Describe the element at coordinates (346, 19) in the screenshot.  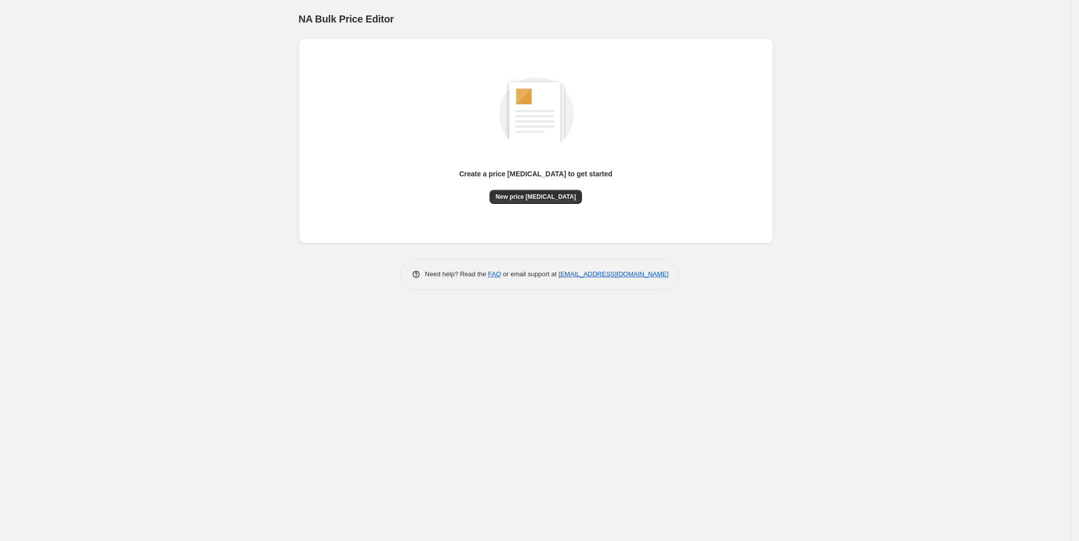
I see `span: NA Bulk Price Editor` at that location.